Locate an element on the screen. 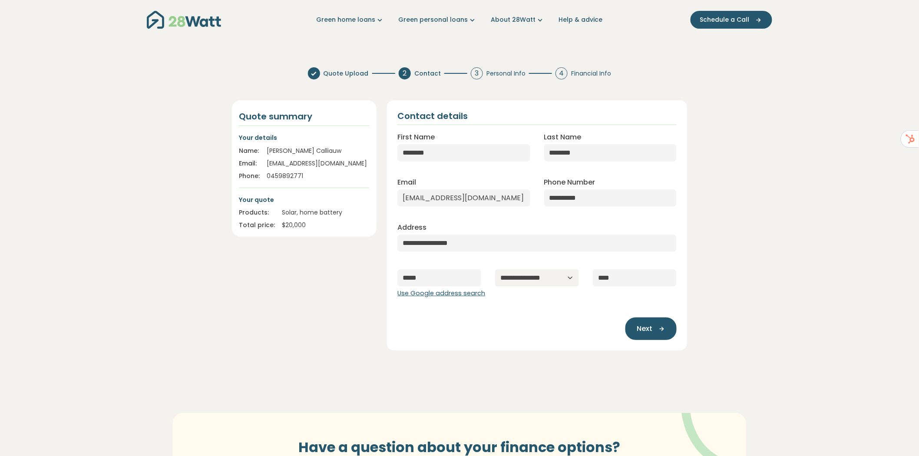 This screenshot has height=456, width=919. div: Products: is located at coordinates (257, 212).